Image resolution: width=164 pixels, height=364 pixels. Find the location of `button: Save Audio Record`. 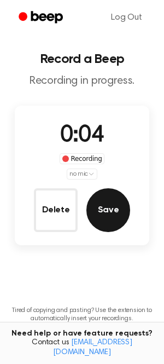

button: Save Audio Record is located at coordinates (108, 210).